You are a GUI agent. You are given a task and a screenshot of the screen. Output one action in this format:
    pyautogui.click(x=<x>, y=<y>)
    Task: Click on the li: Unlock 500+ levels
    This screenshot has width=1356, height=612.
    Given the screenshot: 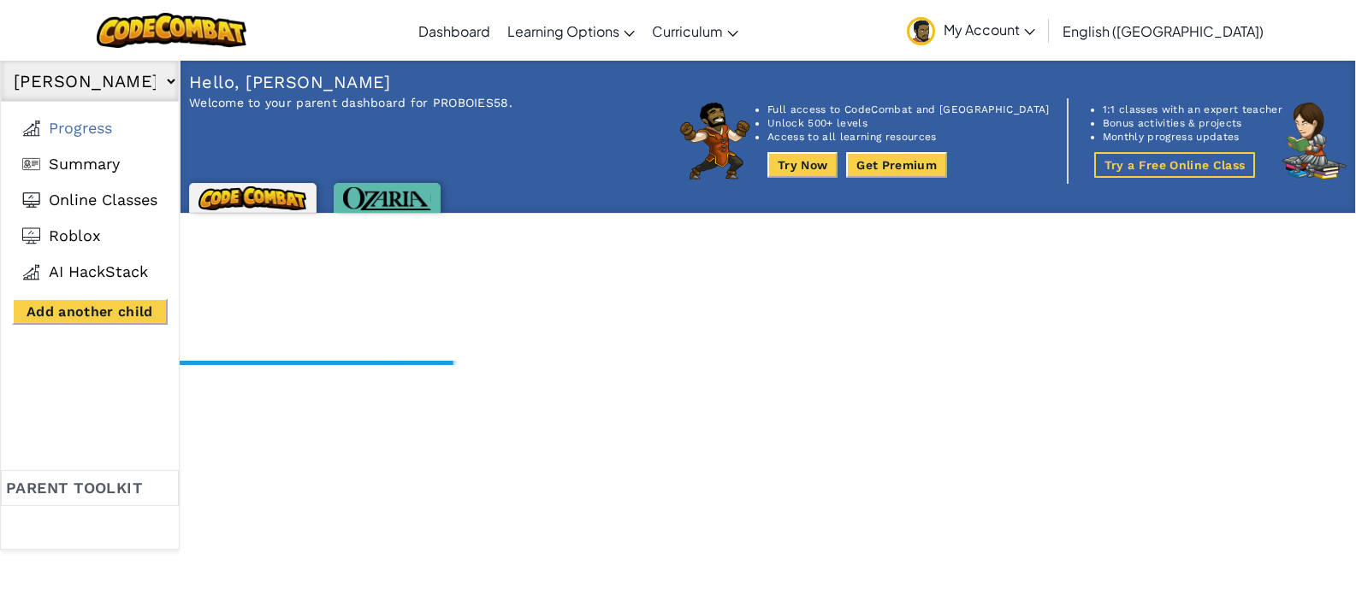 What is the action you would take?
    pyautogui.click(x=908, y=123)
    